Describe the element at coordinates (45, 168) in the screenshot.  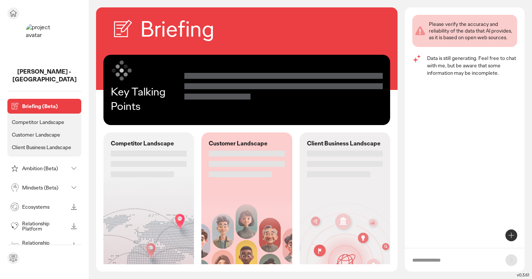
I see `p: Ambition (Beta)` at that location.